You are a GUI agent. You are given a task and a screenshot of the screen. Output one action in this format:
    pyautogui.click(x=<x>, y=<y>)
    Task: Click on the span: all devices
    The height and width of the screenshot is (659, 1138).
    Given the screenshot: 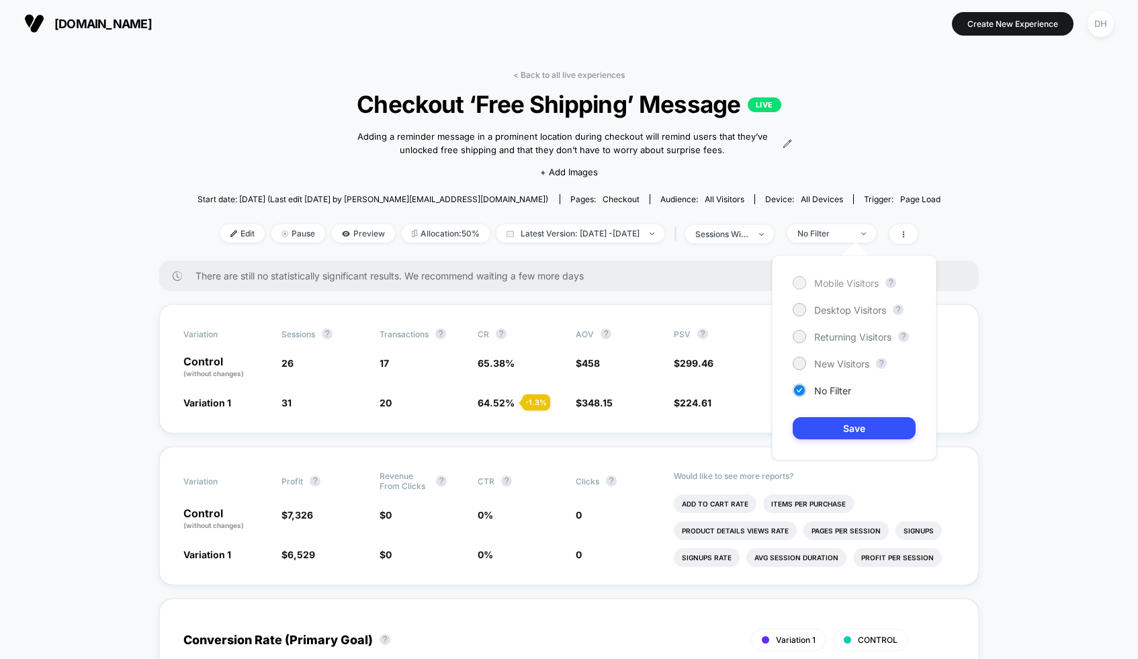 What is the action you would take?
    pyautogui.click(x=822, y=199)
    